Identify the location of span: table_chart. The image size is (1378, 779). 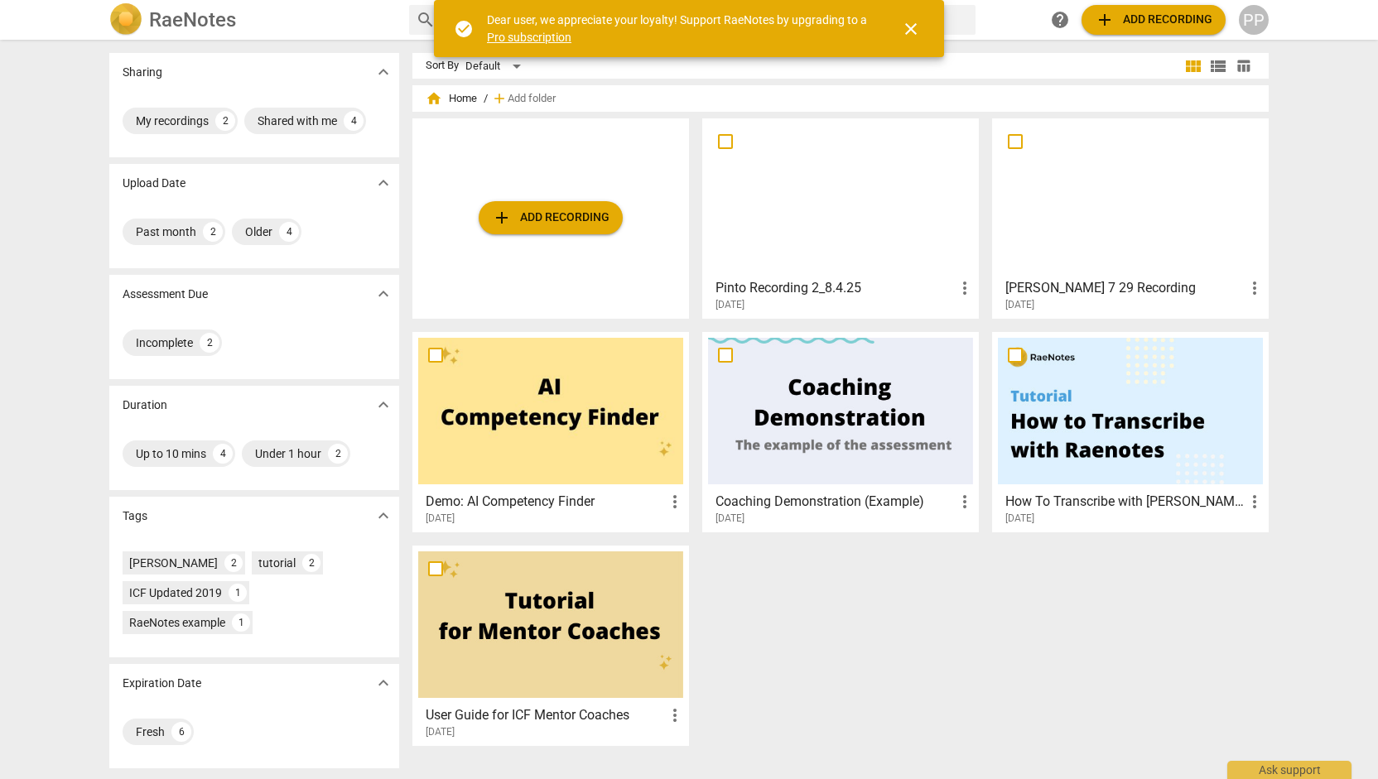
(1243, 65).